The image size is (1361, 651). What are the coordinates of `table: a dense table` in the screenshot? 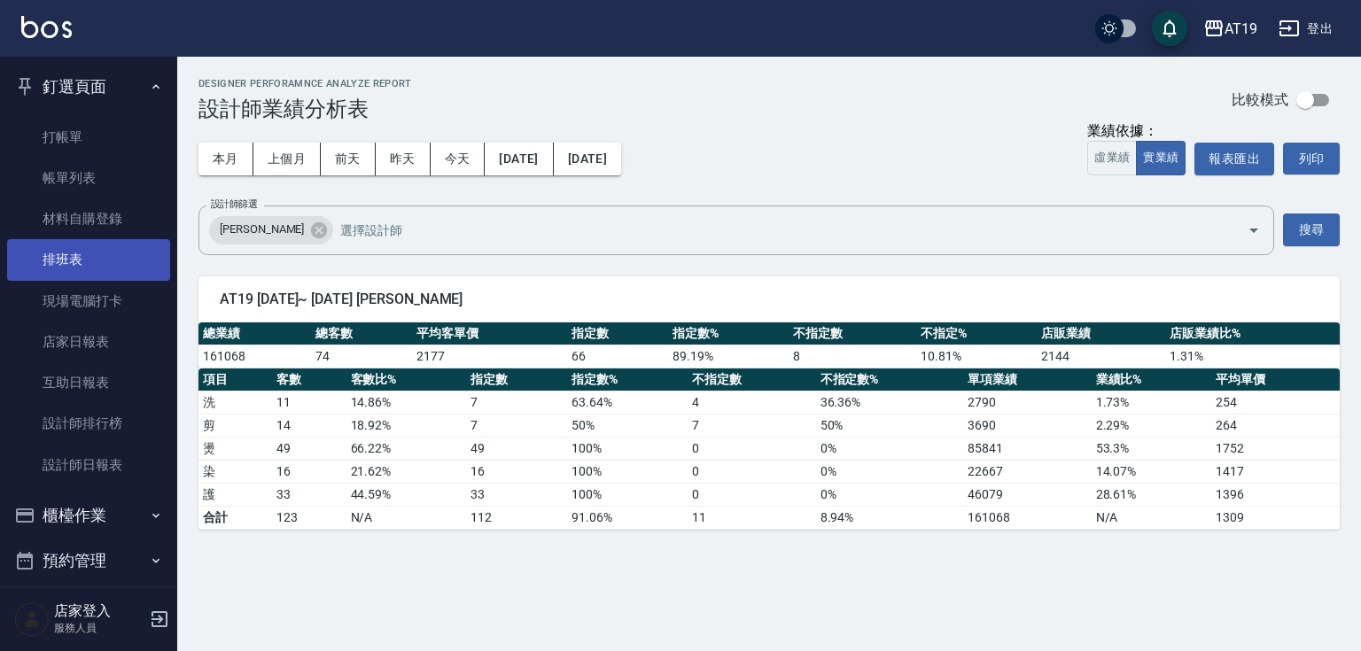 It's located at (769, 346).